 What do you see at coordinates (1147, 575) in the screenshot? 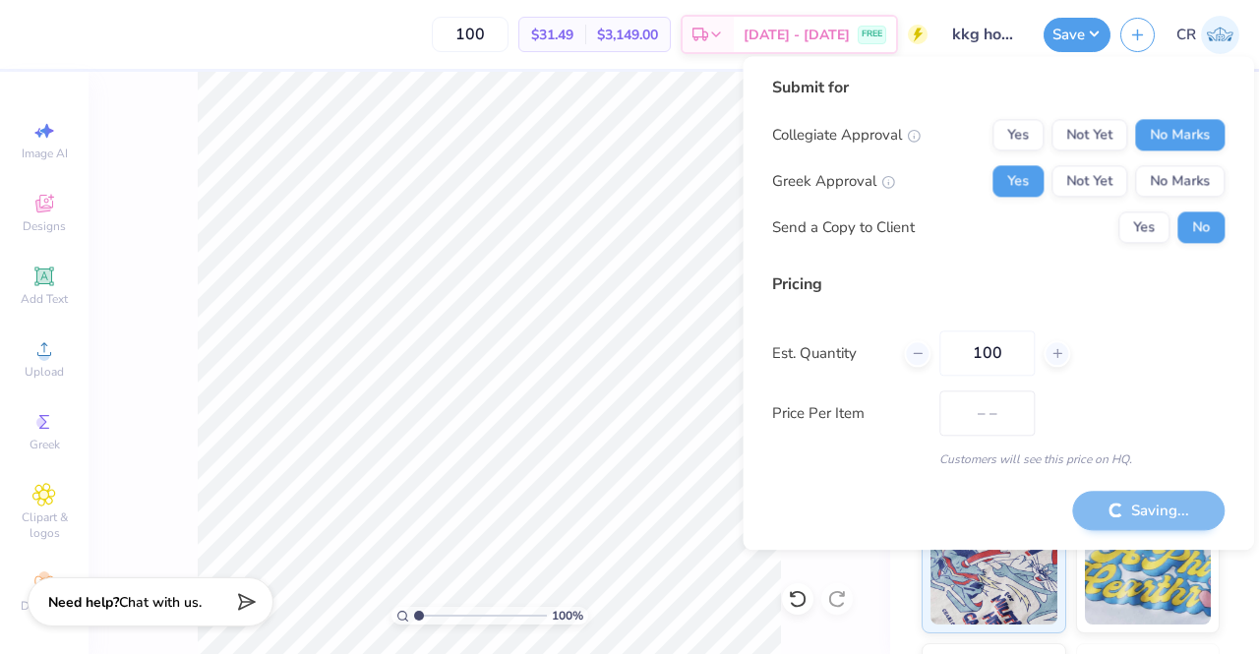
I see `img: Puff Ink` at bounding box center [1147, 575].